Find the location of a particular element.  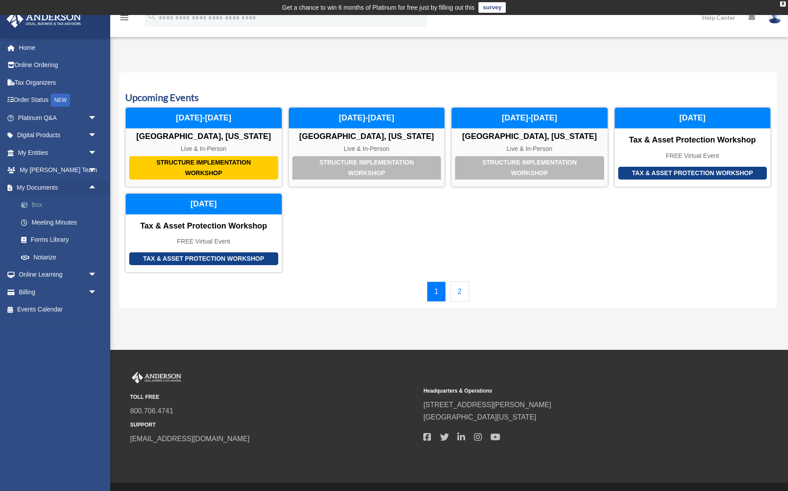

a: Forms Library is located at coordinates (61, 240).